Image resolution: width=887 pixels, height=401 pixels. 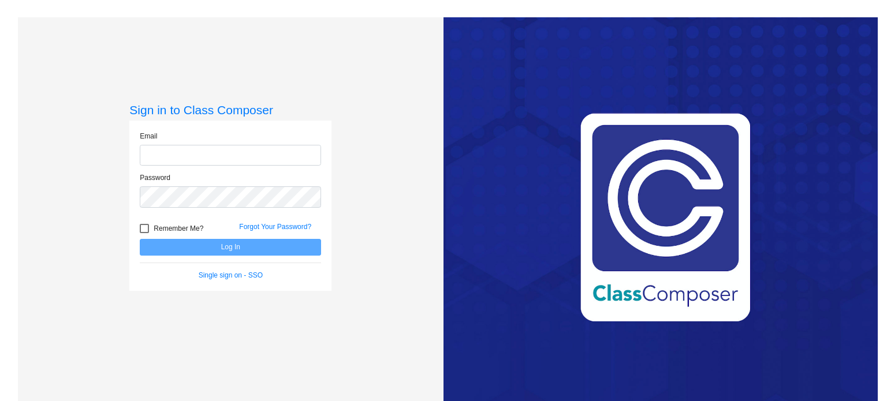 I want to click on label: Password, so click(x=155, y=178).